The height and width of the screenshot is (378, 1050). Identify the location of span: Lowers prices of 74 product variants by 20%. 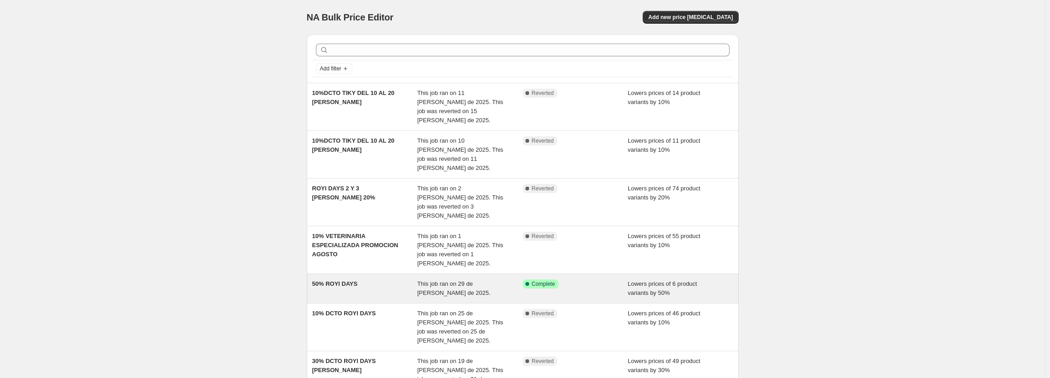
(664, 193).